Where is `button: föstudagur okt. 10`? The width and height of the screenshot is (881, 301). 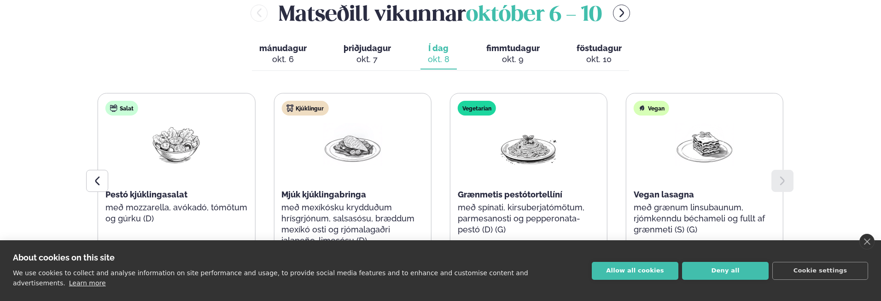 button: föstudagur okt. 10 is located at coordinates (599, 54).